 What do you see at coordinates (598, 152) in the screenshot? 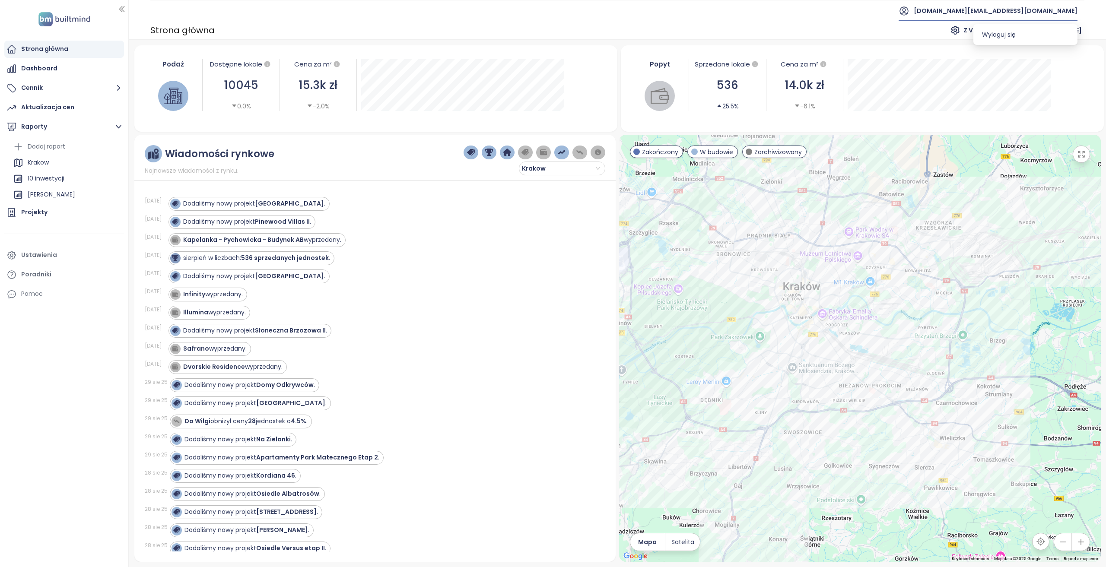
I see `img: information-circle.png` at bounding box center [598, 152].